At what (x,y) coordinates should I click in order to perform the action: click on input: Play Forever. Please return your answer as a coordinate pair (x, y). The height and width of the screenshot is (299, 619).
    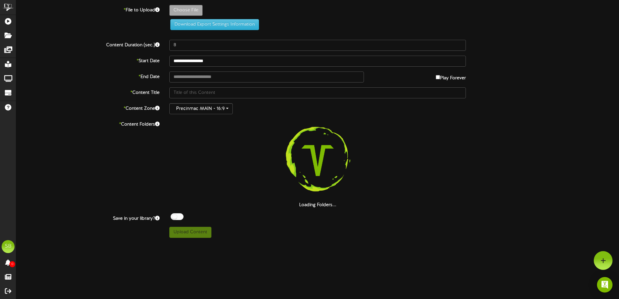
    Looking at the image, I should click on (438, 77).